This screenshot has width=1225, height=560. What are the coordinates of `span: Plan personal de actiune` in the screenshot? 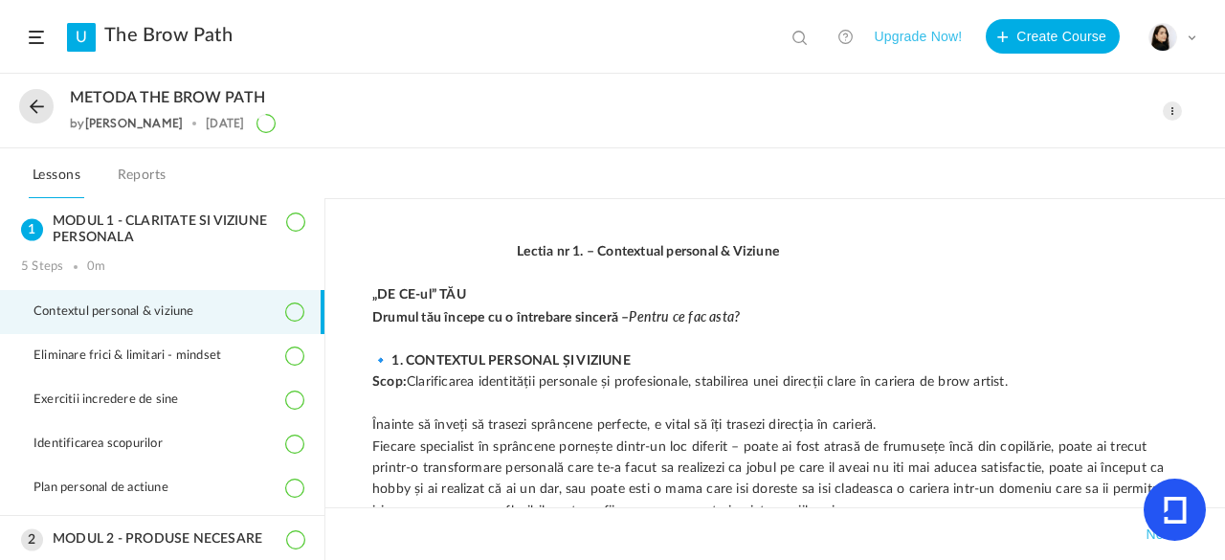 It's located at (113, 488).